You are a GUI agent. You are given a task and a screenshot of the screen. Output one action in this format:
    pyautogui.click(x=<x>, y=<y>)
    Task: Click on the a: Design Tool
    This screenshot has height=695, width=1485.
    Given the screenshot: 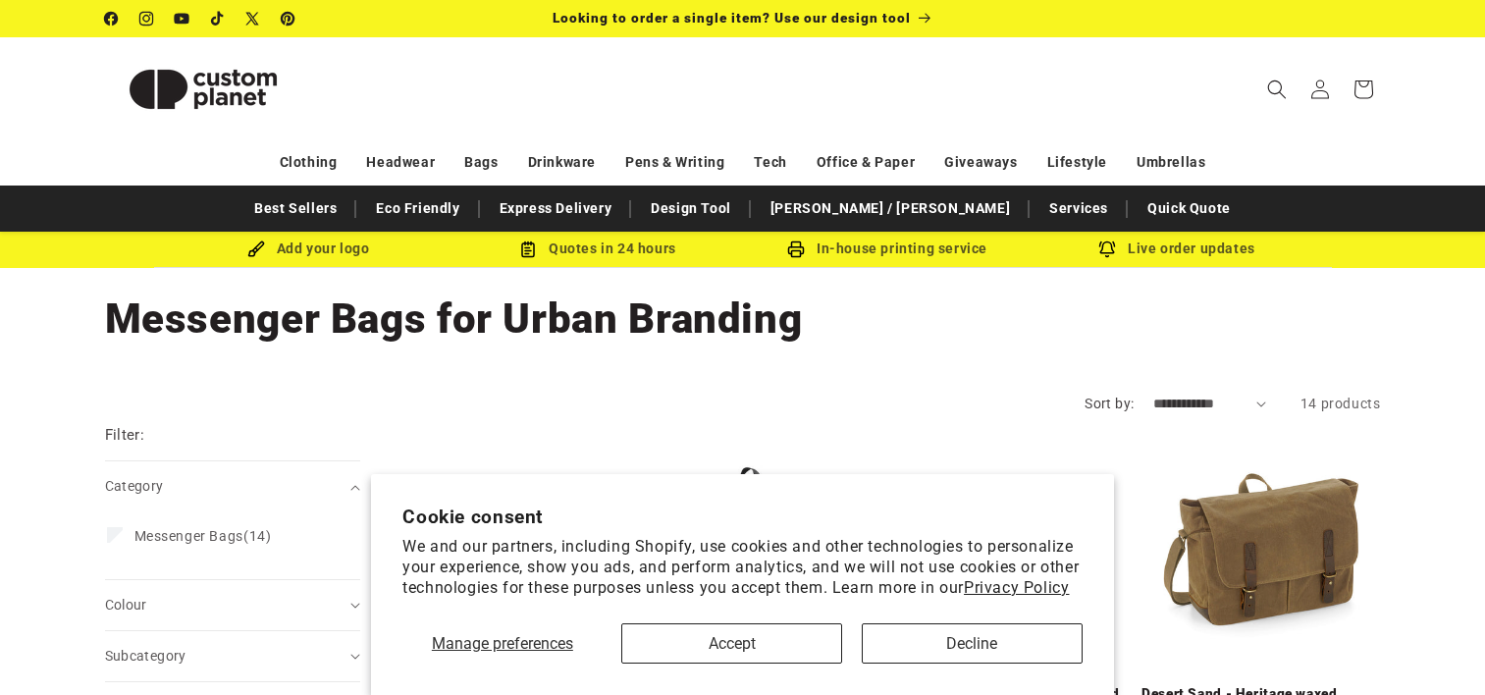 What is the action you would take?
    pyautogui.click(x=691, y=208)
    